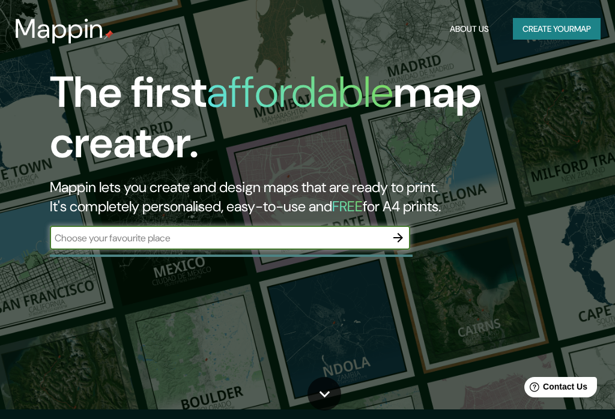  What do you see at coordinates (59, 29) in the screenshot?
I see `h3: Mappin` at bounding box center [59, 29].